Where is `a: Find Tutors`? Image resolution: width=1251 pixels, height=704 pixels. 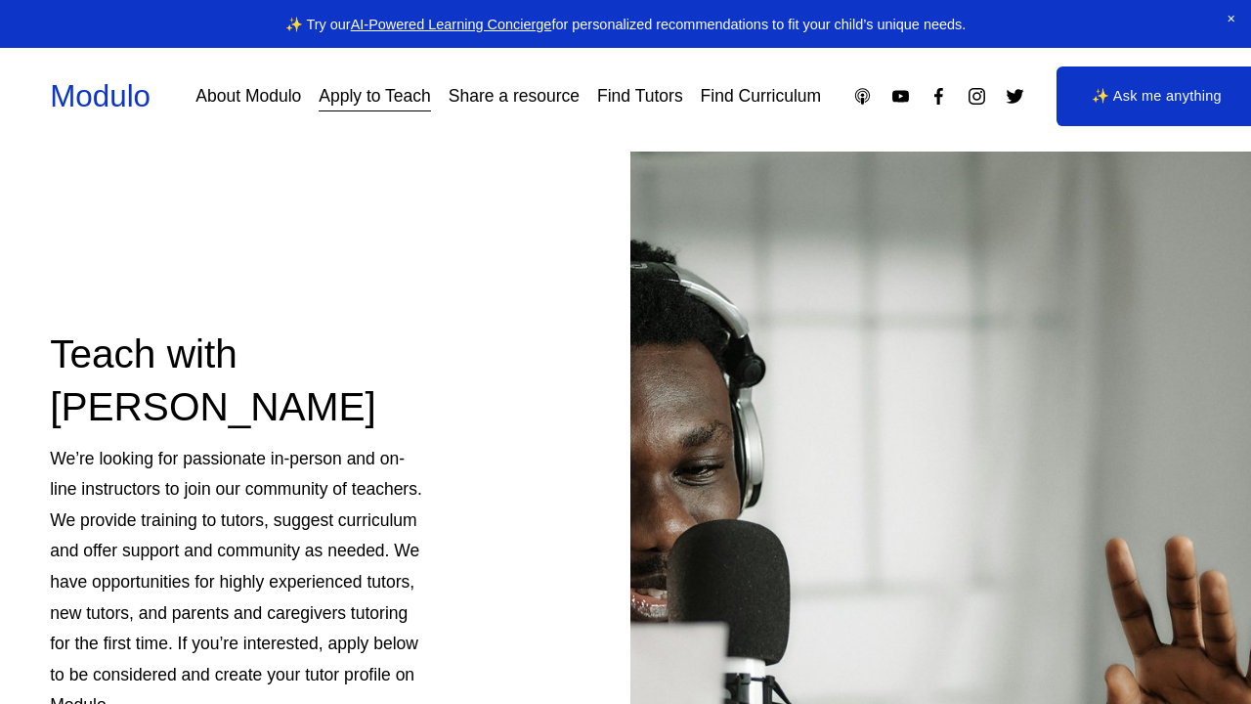
a: Find Tutors is located at coordinates (640, 96).